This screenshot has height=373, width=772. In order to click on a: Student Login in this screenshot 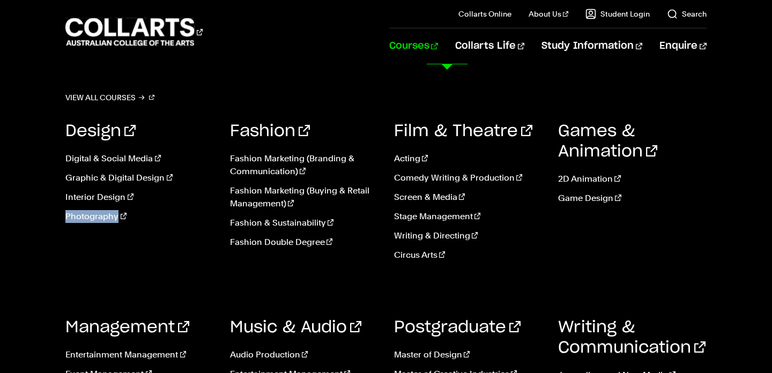, I will do `click(617, 14)`.